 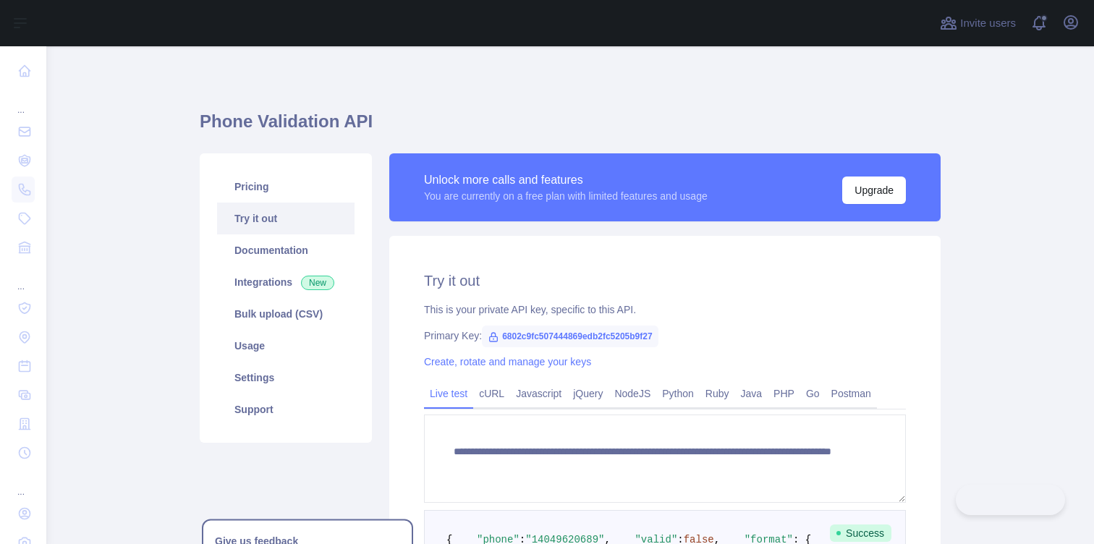 I want to click on a: Support, so click(x=286, y=409).